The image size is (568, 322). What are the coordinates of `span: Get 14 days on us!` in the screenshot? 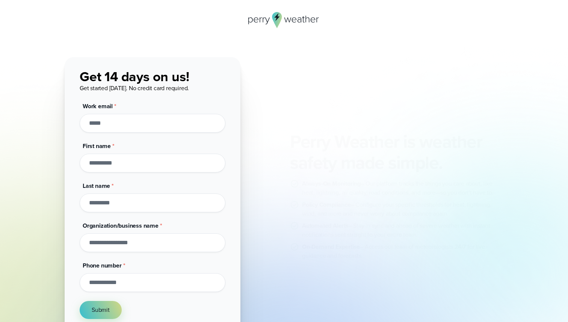 It's located at (134, 76).